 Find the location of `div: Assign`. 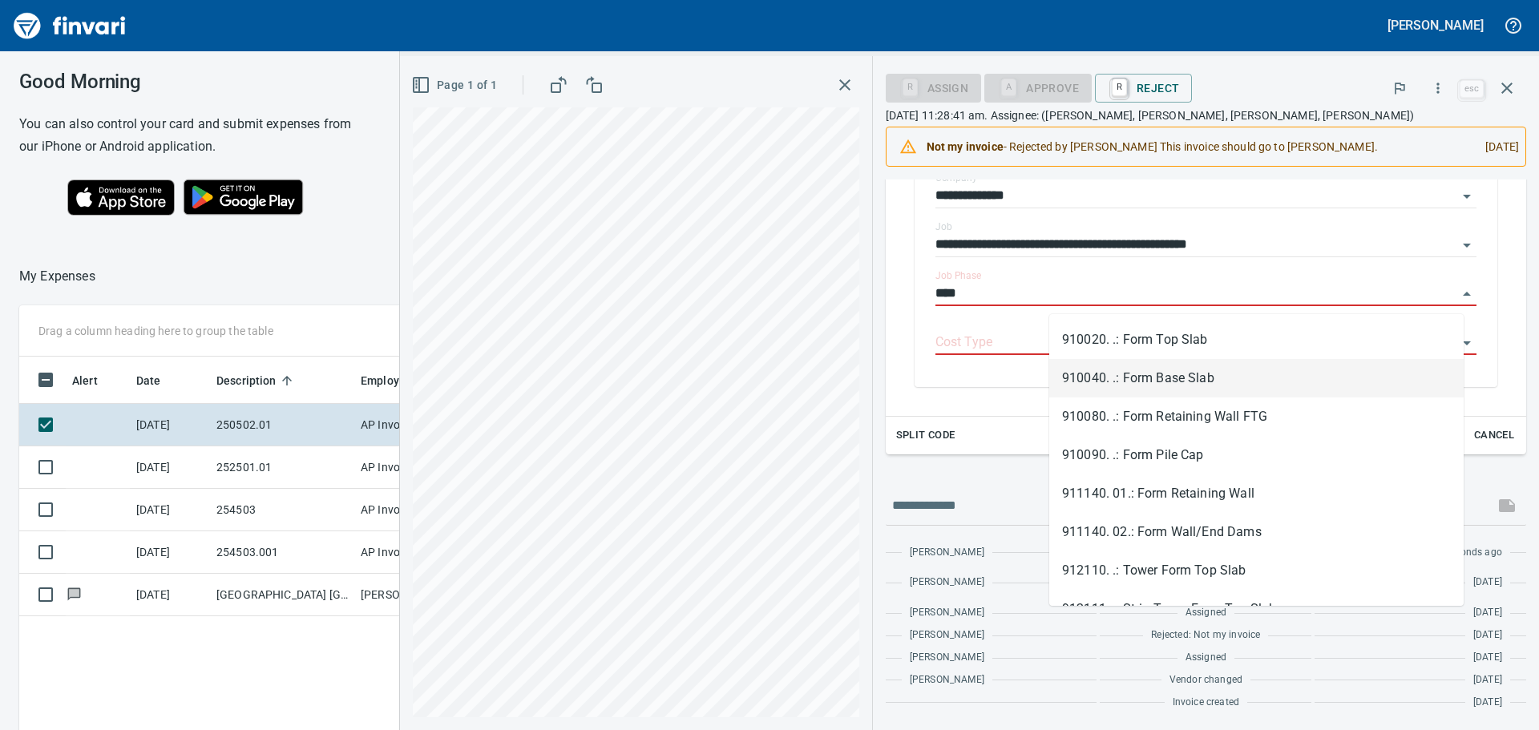

div: Assign is located at coordinates (933, 87).